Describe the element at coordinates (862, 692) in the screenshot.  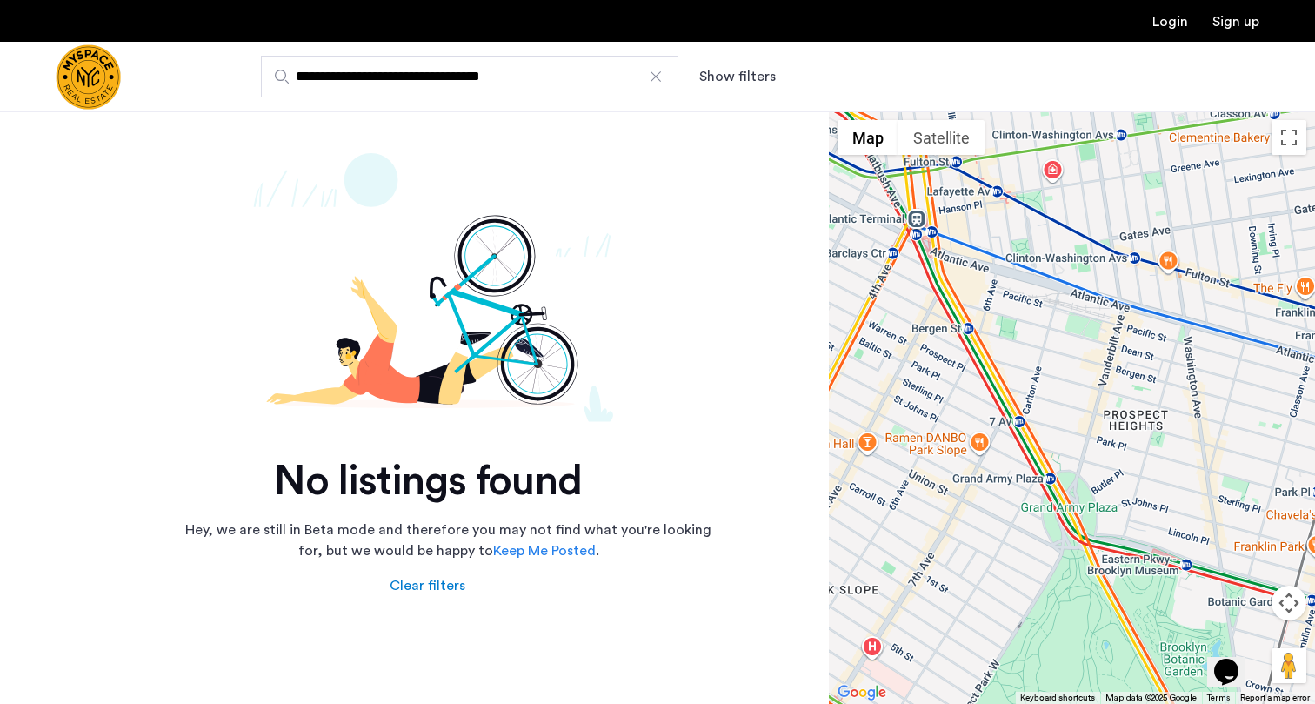
I see `a: Open this area in Google Maps (opens a new window)` at that location.